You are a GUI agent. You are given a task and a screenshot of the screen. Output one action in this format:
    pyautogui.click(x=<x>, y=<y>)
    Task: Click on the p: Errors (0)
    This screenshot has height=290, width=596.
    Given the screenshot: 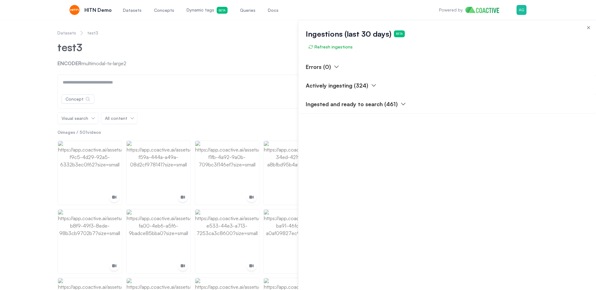 What is the action you would take?
    pyautogui.click(x=318, y=67)
    